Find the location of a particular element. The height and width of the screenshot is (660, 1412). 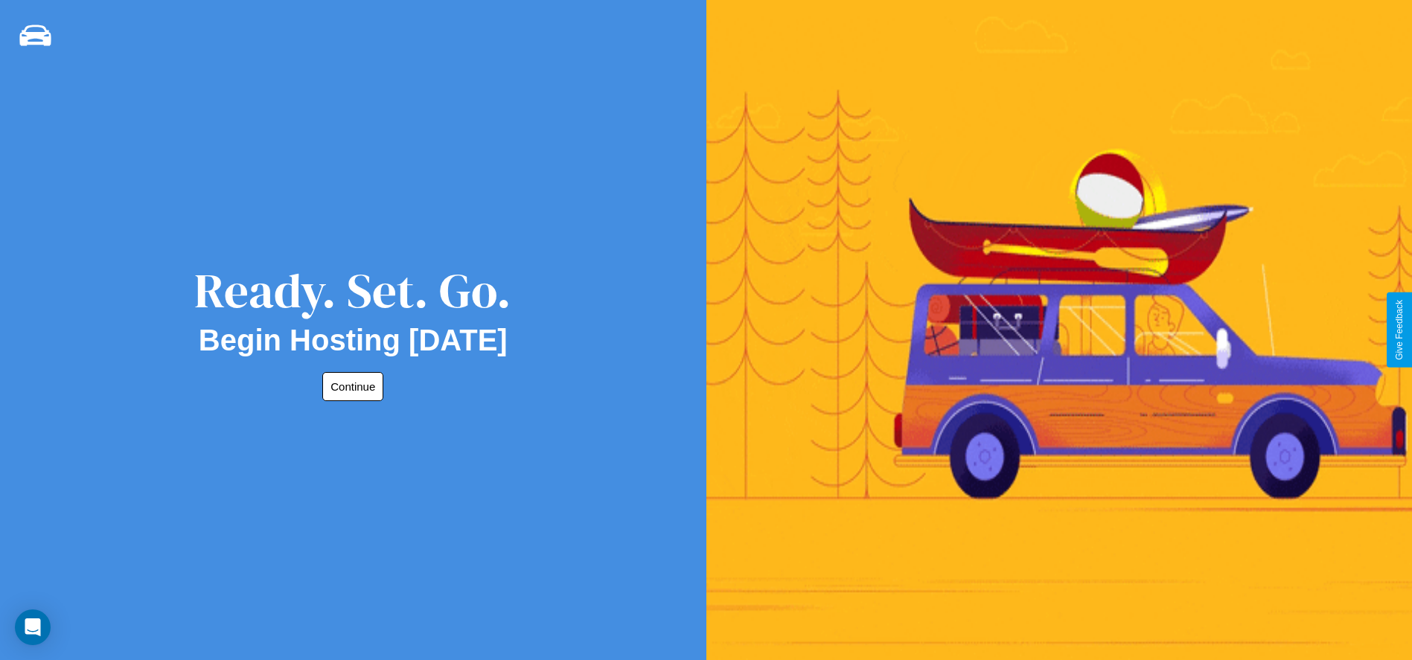

div: Give Feedback is located at coordinates (1399, 330).